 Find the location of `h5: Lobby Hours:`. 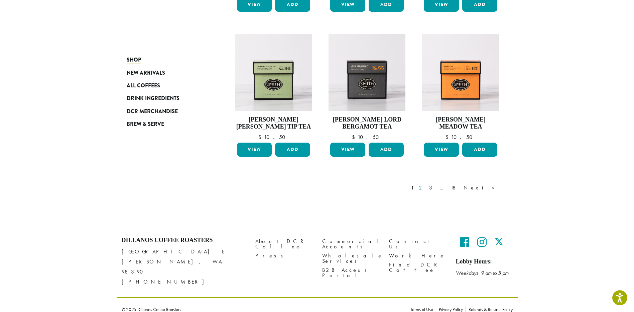

h5: Lobby Hours: is located at coordinates (484, 261).